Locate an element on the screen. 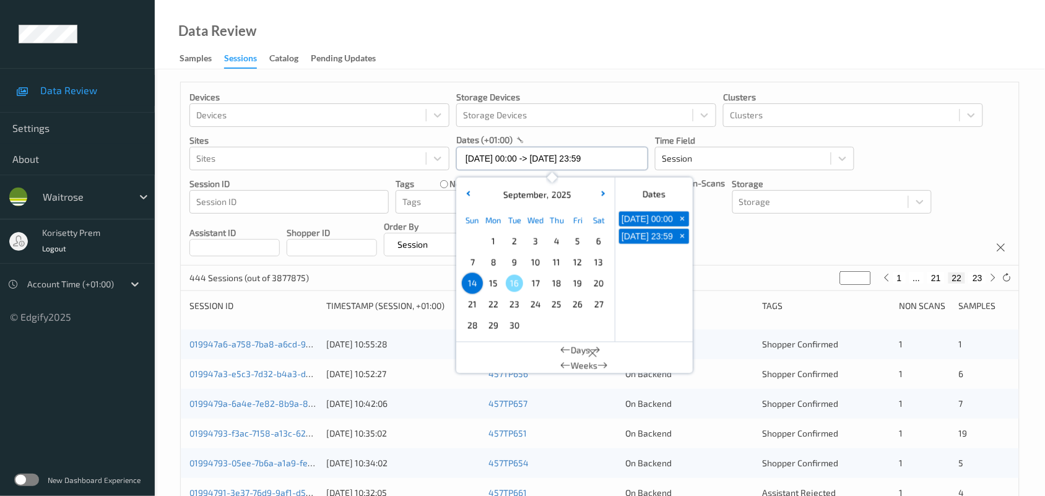 The image size is (1045, 496). span: 7 is located at coordinates (472, 262).